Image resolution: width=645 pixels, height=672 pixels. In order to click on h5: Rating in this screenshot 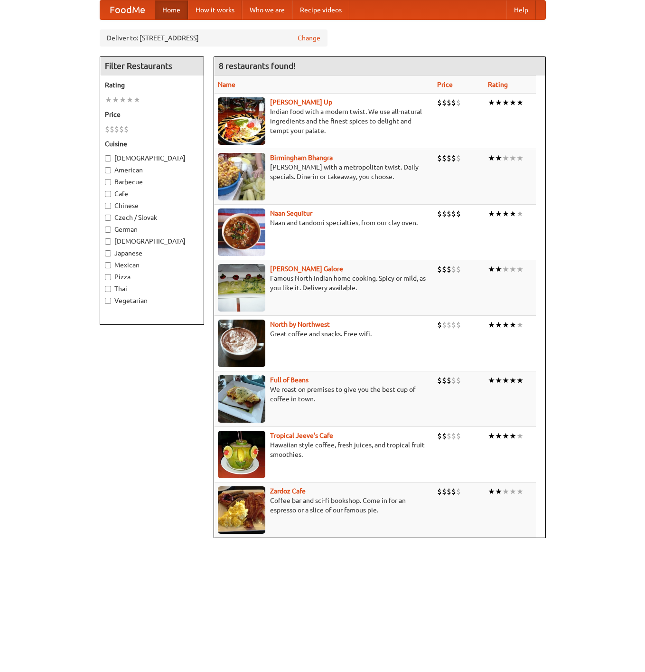, I will do `click(152, 85)`.